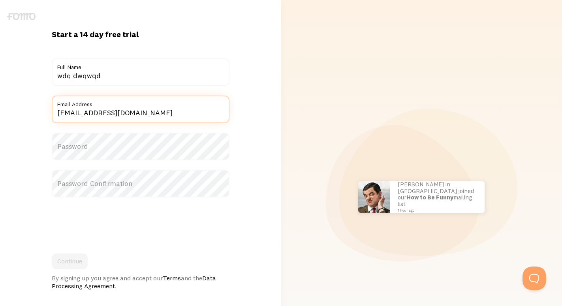  Describe the element at coordinates (141, 147) in the screenshot. I see `label: Password` at that location.